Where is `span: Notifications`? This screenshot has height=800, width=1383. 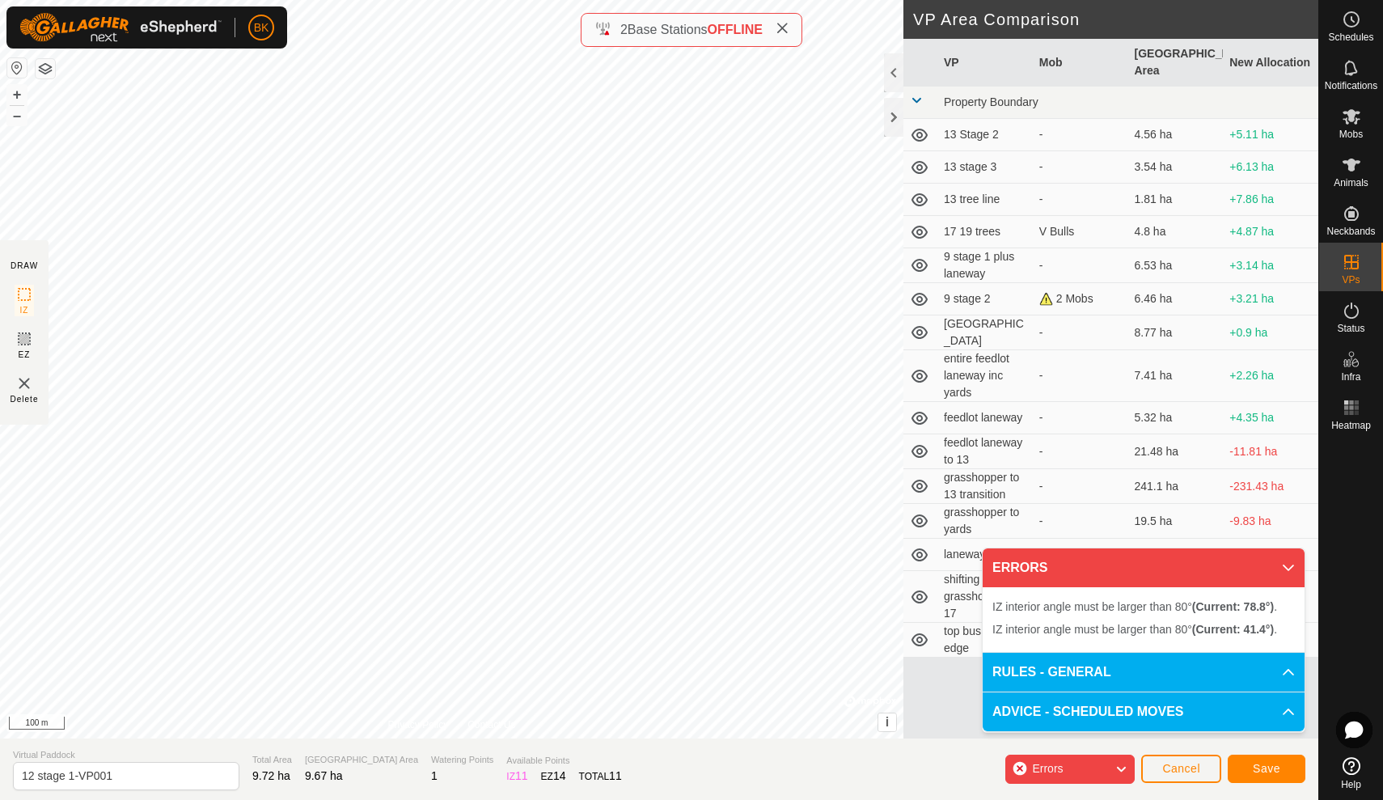 span: Notifications is located at coordinates (1351, 86).